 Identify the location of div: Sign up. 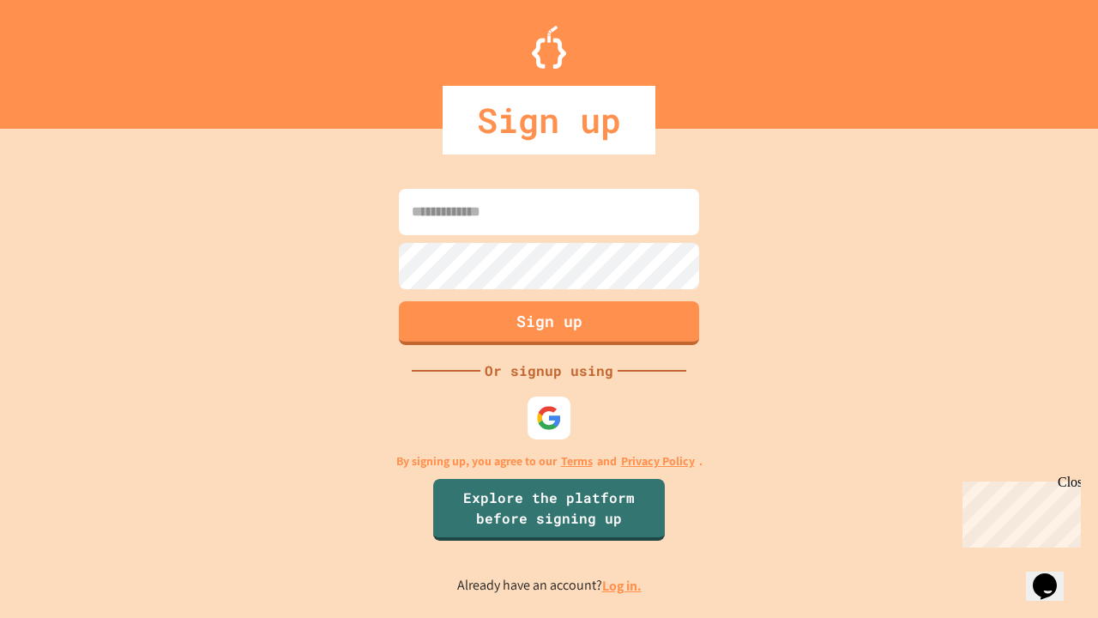
(549, 120).